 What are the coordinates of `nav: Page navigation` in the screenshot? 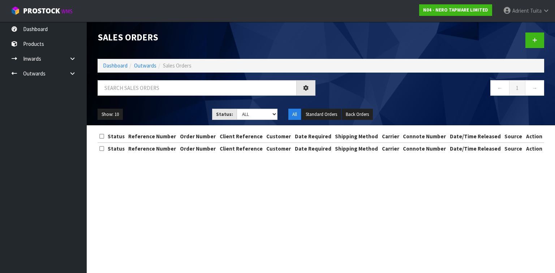 It's located at (435, 89).